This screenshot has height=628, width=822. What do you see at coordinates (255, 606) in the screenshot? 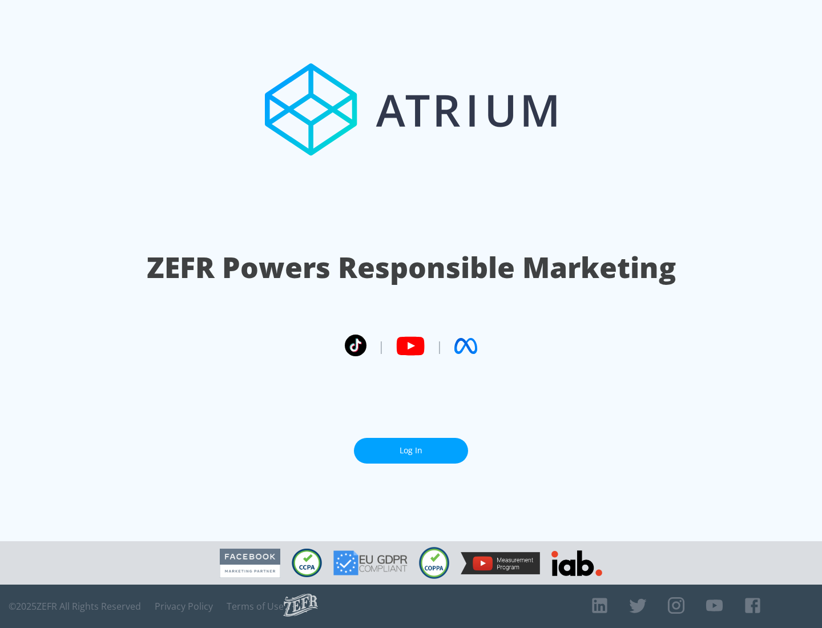
I see `a: Terms of Use` at bounding box center [255, 606].